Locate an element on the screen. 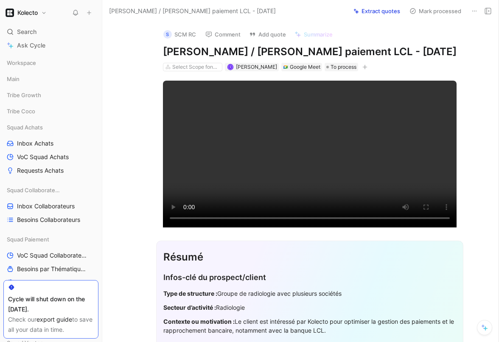 Image resolution: width=499 pixels, height=342 pixels. a: VoC Squad Achats is located at coordinates (51, 157).